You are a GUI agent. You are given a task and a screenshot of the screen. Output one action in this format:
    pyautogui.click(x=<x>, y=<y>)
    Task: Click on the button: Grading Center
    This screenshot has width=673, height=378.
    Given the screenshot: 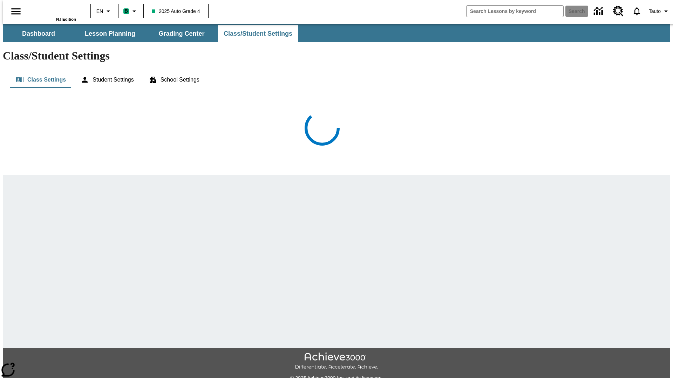 What is the action you would take?
    pyautogui.click(x=182, y=34)
    